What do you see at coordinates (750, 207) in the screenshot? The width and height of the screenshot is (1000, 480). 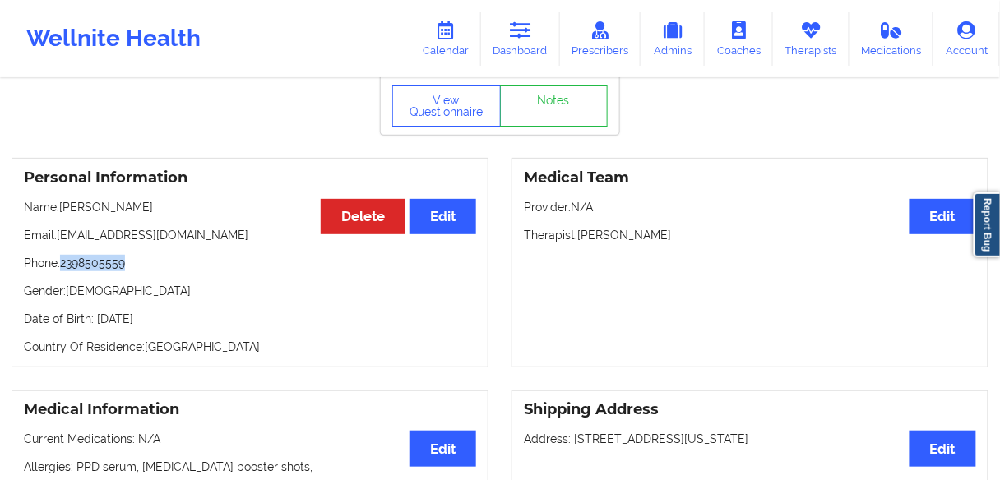 I see `p: Provider: N/A` at bounding box center [750, 207].